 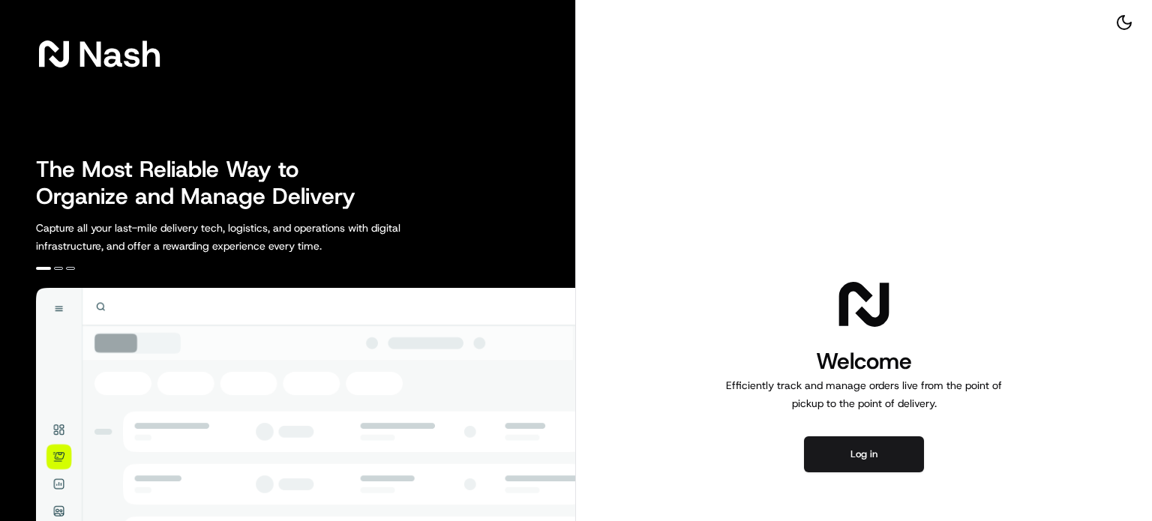 What do you see at coordinates (864, 395) in the screenshot?
I see `p: Efficiently track and manage orders live from the point of pickup to the point of delivery.` at bounding box center [864, 395].